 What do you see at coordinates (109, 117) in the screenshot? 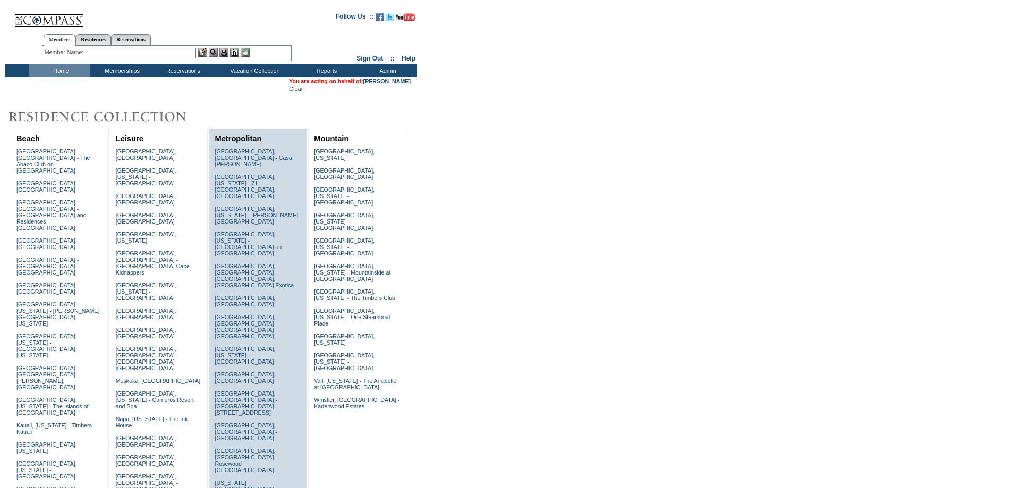
I see `img: Destinations by Exclusive Resorts` at bounding box center [109, 117].